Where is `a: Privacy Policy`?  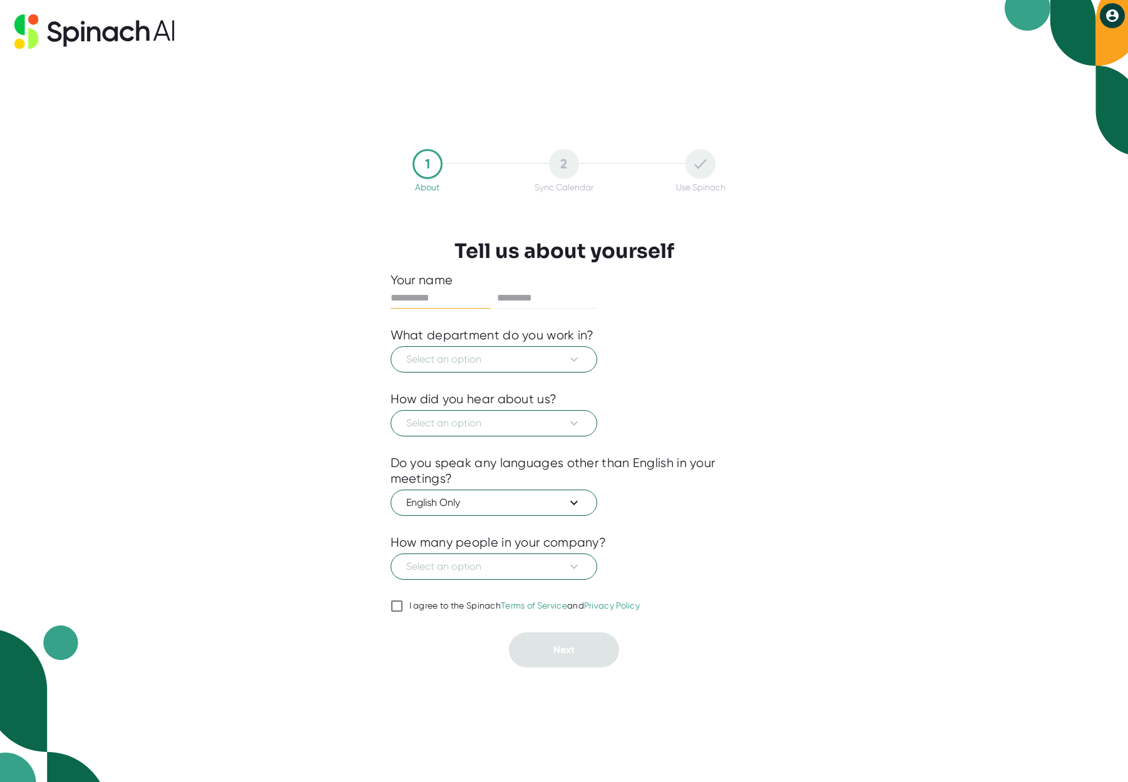 a: Privacy Policy is located at coordinates (612, 605).